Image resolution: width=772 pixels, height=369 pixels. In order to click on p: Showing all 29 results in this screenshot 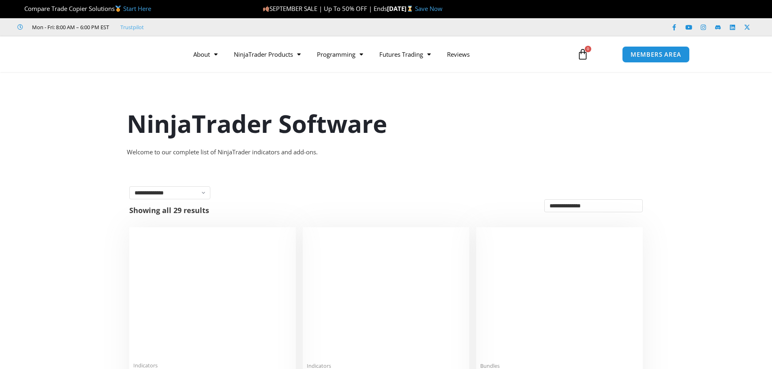, I will do `click(169, 210)`.